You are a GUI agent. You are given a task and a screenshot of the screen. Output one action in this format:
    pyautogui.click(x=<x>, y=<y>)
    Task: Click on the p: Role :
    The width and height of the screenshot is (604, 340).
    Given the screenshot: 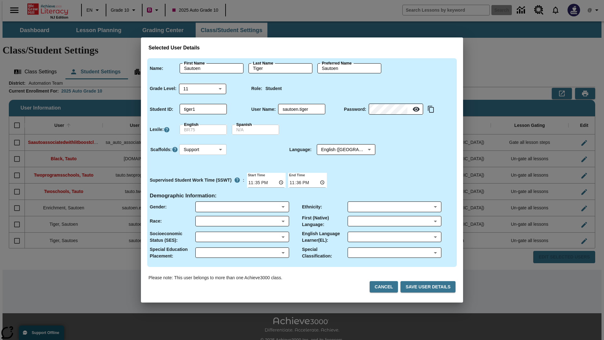 What is the action you would take?
    pyautogui.click(x=257, y=88)
    